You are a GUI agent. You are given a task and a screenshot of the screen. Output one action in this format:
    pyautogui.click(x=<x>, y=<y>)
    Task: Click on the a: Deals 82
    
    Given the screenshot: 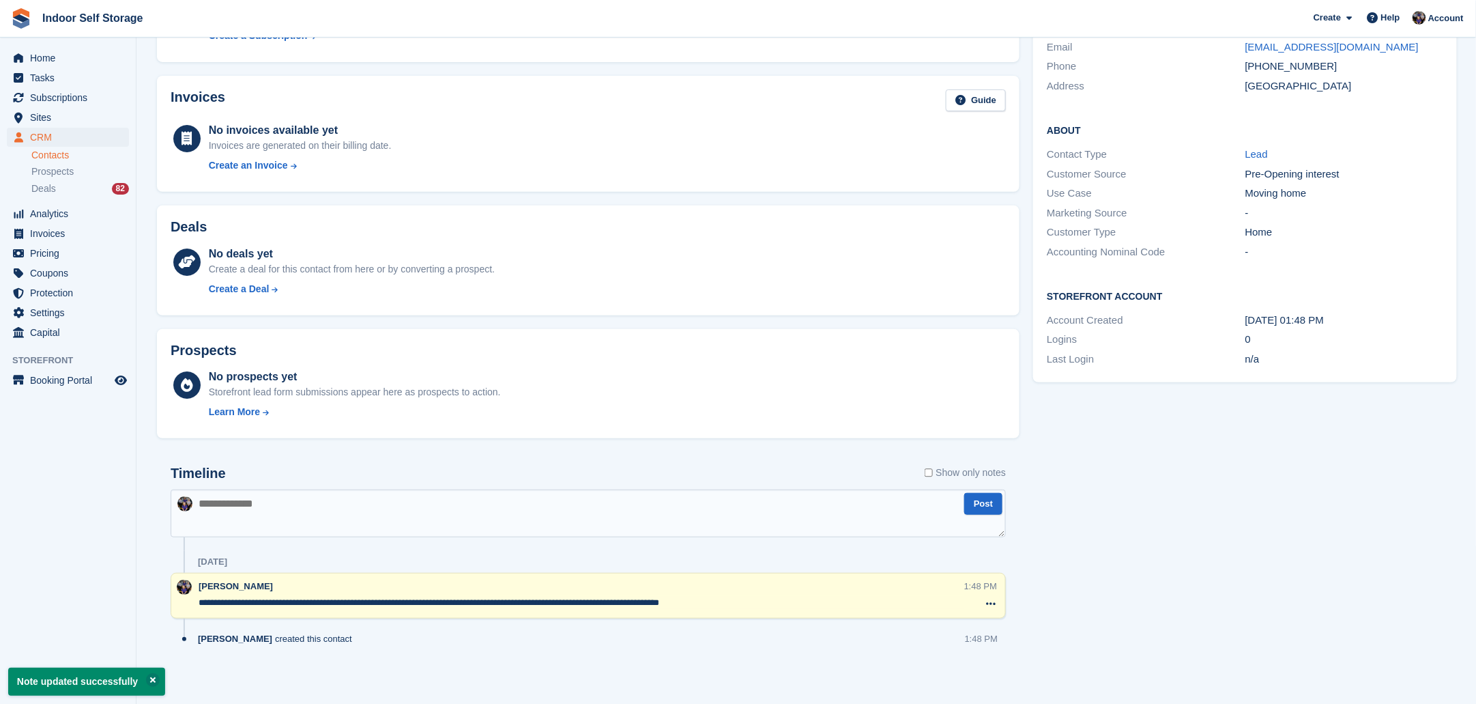 What is the action you would take?
    pyautogui.click(x=80, y=188)
    